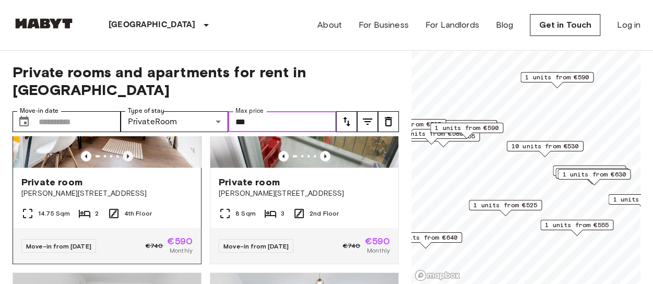 The width and height of the screenshot is (653, 284). Describe the element at coordinates (594, 174) in the screenshot. I see `span: 1 units from €630` at that location.